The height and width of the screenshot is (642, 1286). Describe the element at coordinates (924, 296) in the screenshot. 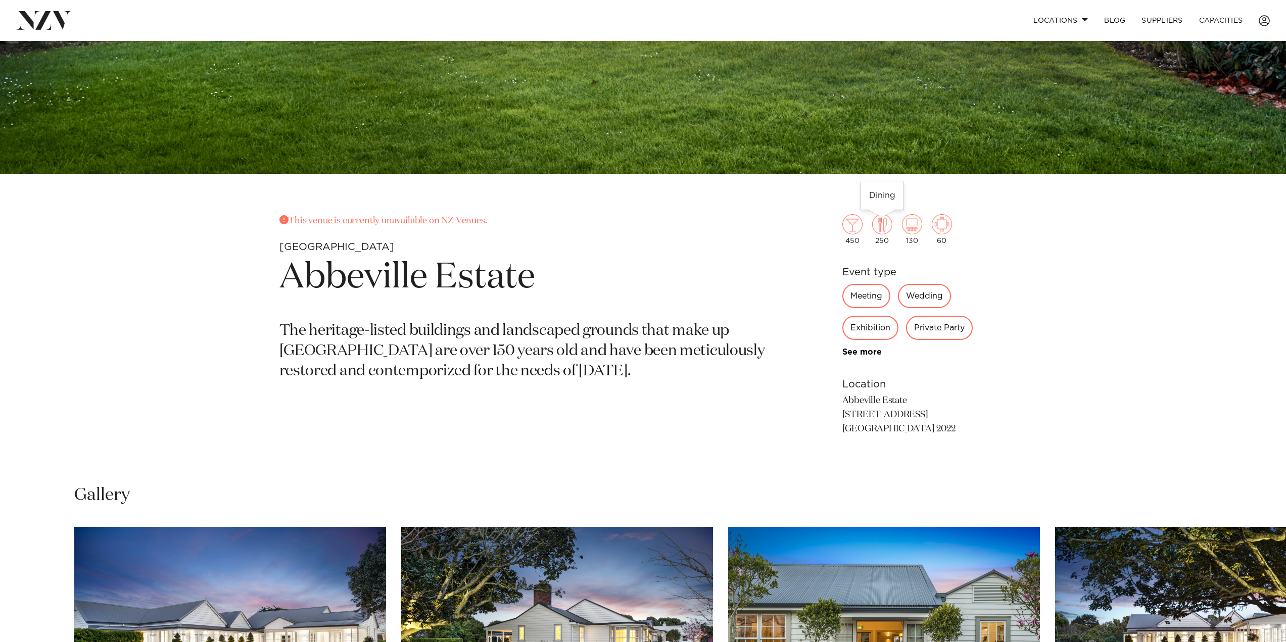

I see `div: Wedding` at that location.